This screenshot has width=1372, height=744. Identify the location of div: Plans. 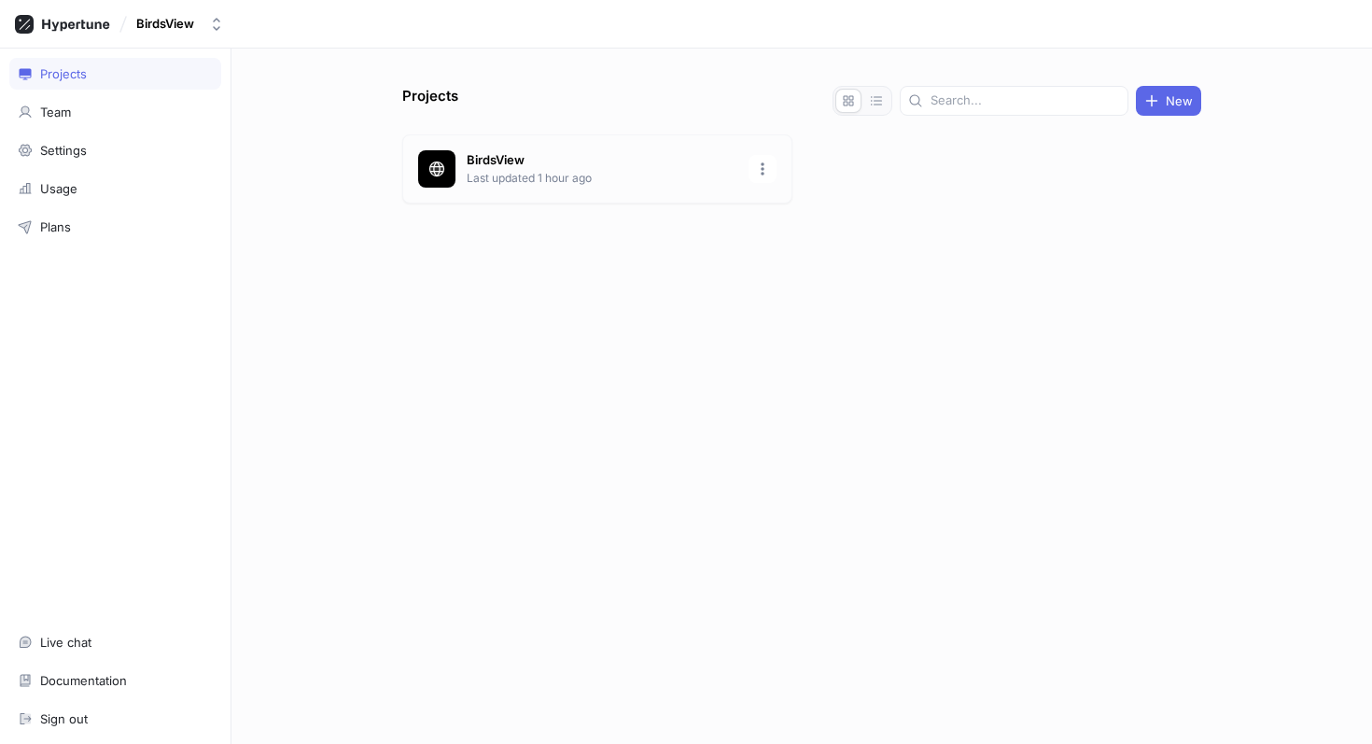
(55, 227).